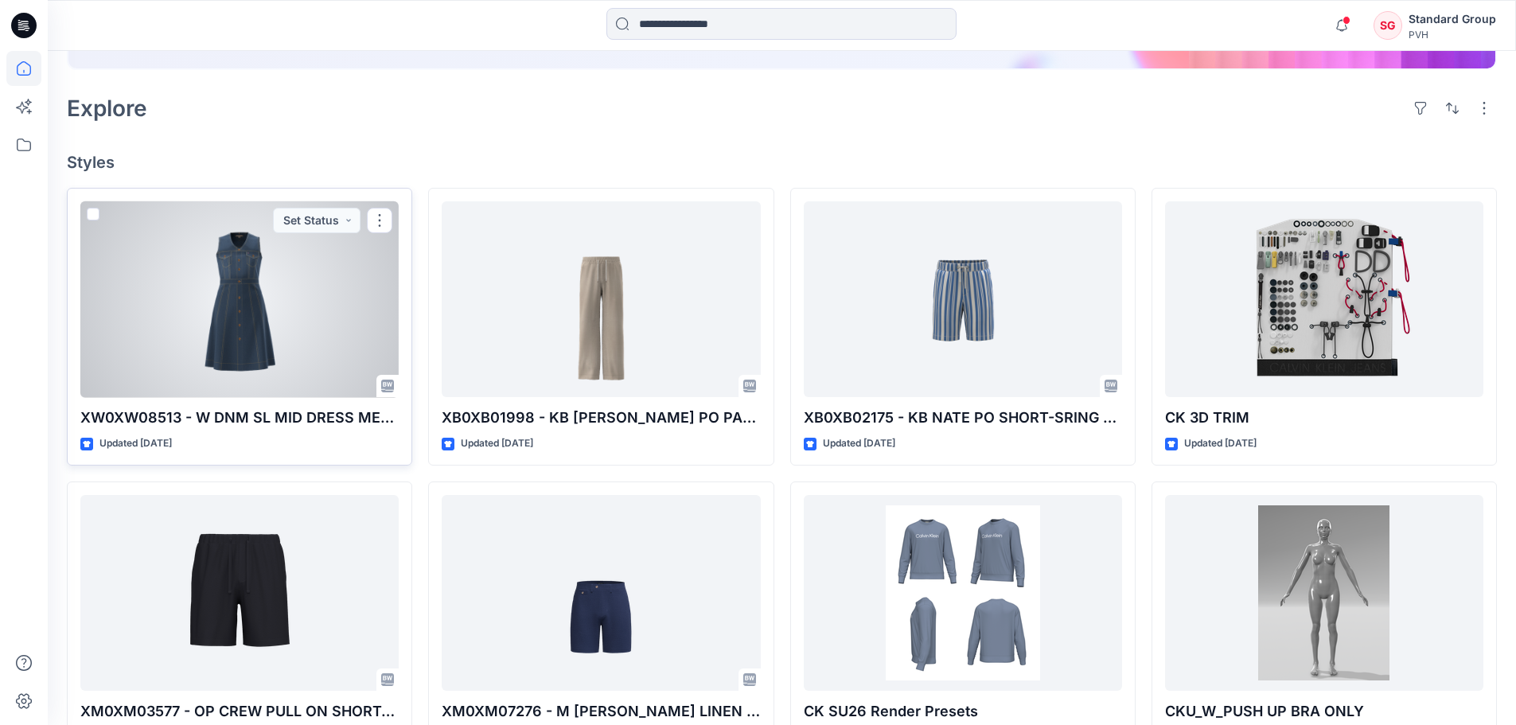 This screenshot has height=725, width=1516. Describe the element at coordinates (240, 711) in the screenshot. I see `p: XM0XM03577 - OP CREW PULL ON SHORT-SPRING 2026` at that location.